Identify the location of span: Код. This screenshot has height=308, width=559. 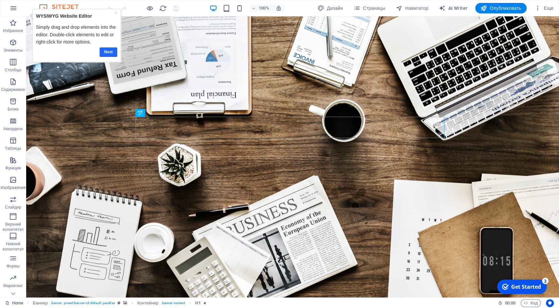
(530, 304).